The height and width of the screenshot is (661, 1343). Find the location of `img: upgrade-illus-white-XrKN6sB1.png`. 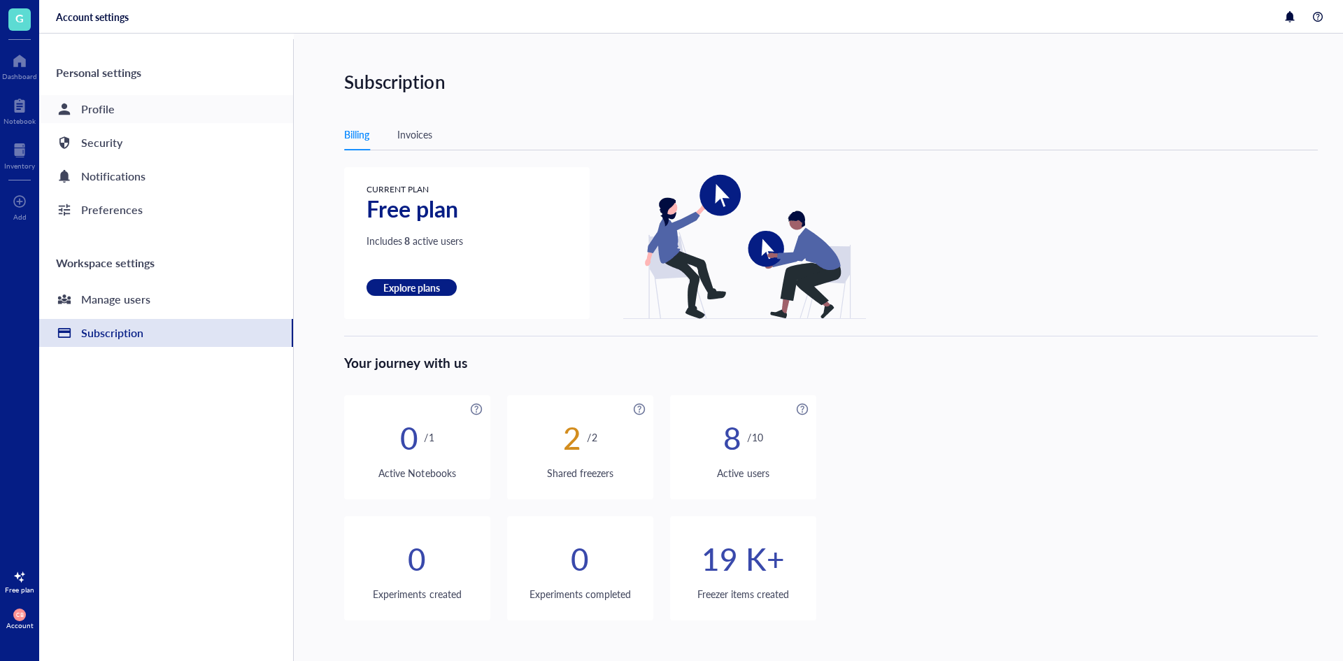

img: upgrade-illus-white-XrKN6sB1.png is located at coordinates (744, 243).